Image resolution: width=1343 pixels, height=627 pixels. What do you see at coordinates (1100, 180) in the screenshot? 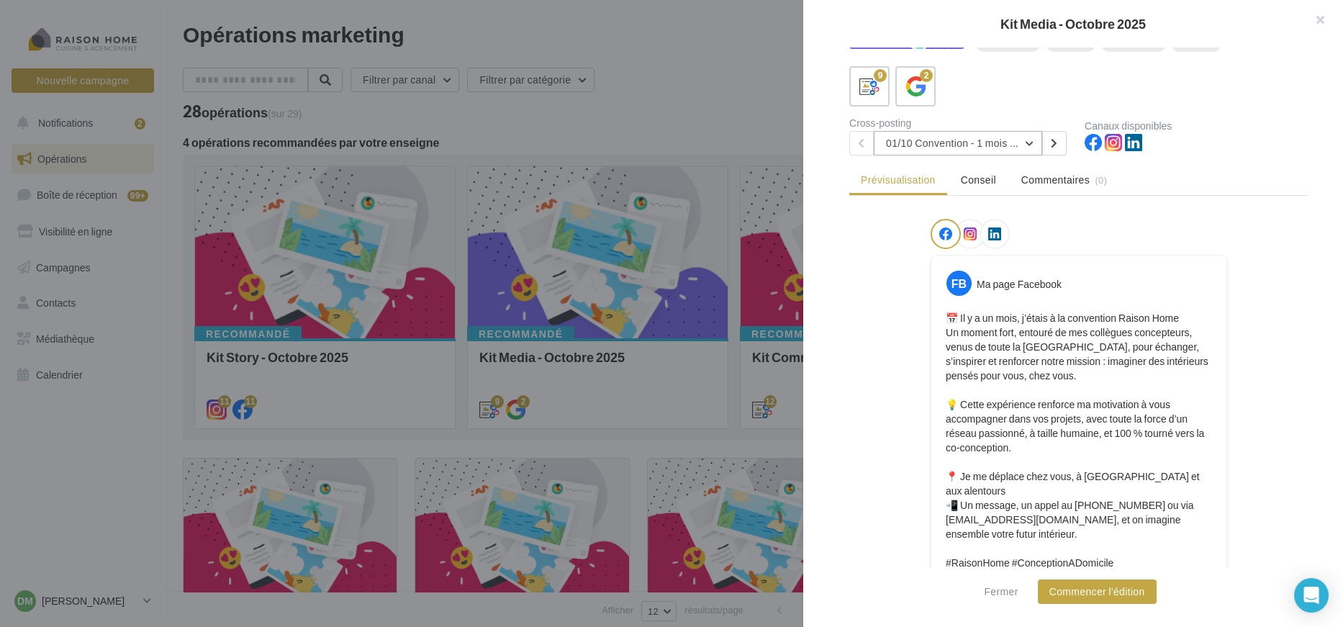
I see `span: (0)` at bounding box center [1100, 180].